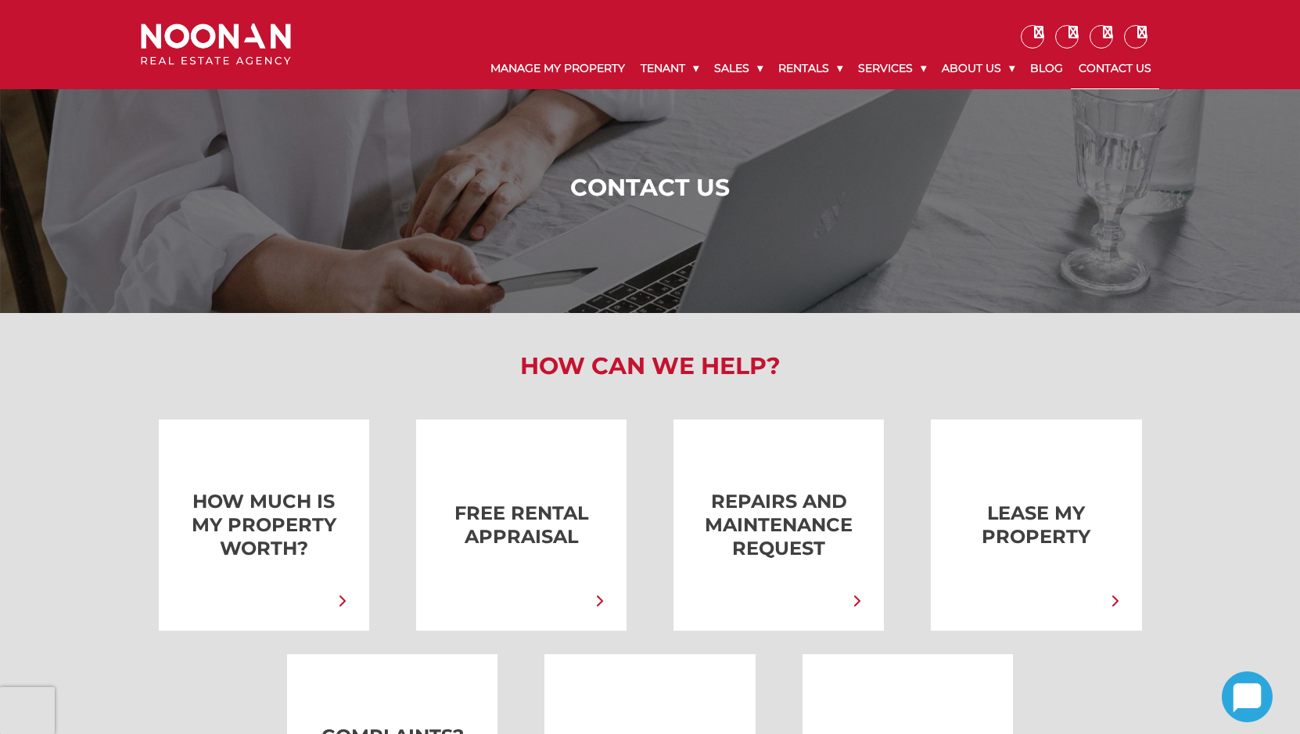  Describe the element at coordinates (650, 366) in the screenshot. I see `h2: How Can We Help?` at that location.